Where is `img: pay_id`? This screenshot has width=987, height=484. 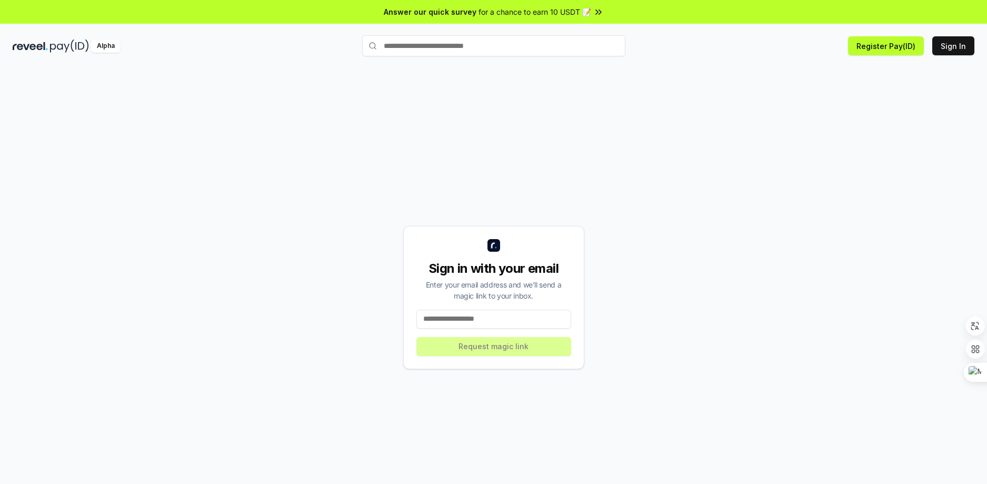
img: pay_id is located at coordinates (69, 46).